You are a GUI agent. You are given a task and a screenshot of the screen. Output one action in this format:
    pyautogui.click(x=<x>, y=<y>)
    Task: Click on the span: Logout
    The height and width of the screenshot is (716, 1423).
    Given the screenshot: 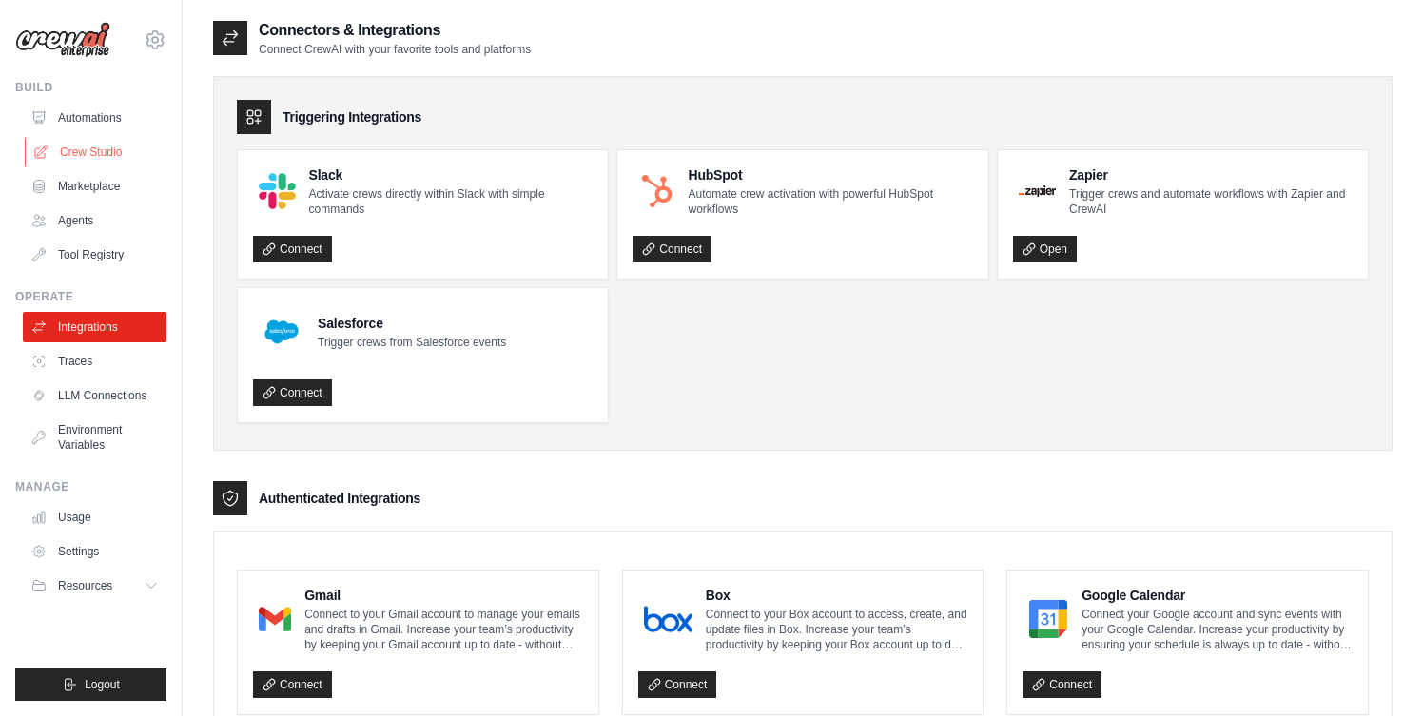 What is the action you would take?
    pyautogui.click(x=102, y=685)
    